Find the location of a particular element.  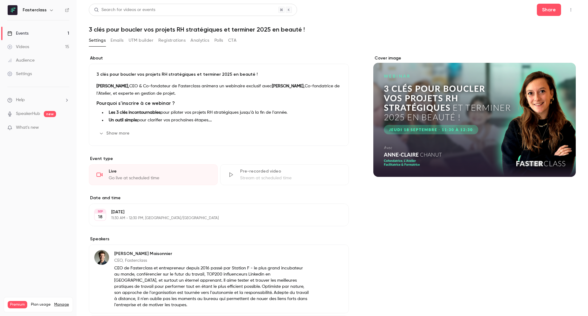

div: Audience is located at coordinates (21, 60).